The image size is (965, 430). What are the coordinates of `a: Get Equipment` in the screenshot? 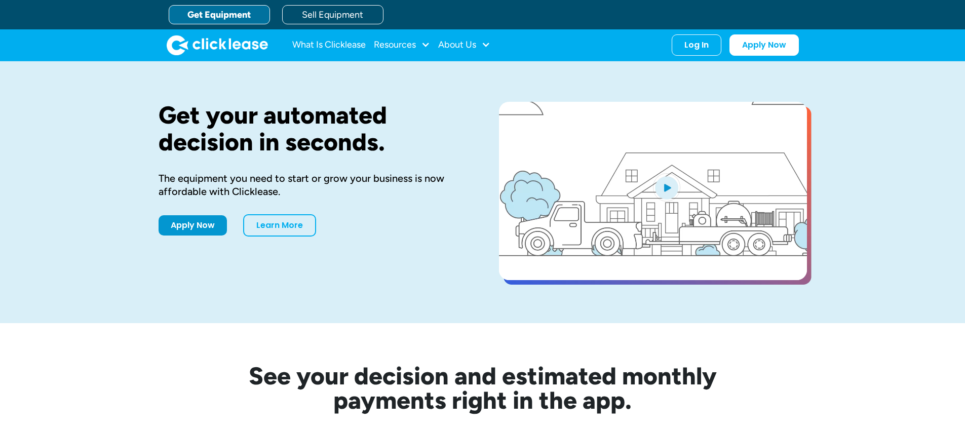 It's located at (219, 15).